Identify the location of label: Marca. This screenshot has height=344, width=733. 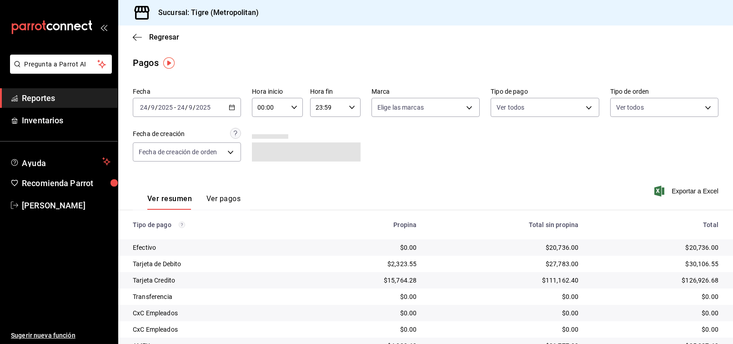
(426, 92).